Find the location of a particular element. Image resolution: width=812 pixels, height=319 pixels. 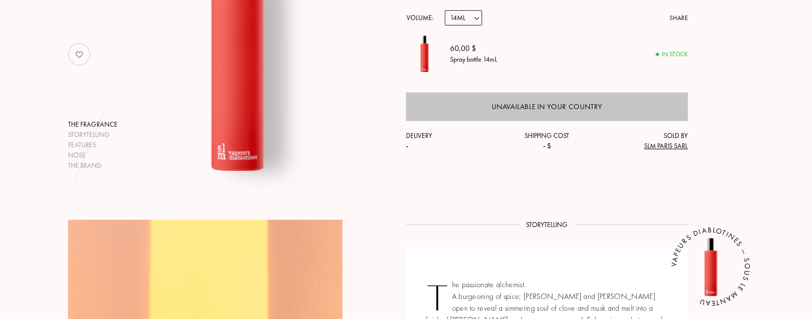

div: The brand is located at coordinates (93, 165).